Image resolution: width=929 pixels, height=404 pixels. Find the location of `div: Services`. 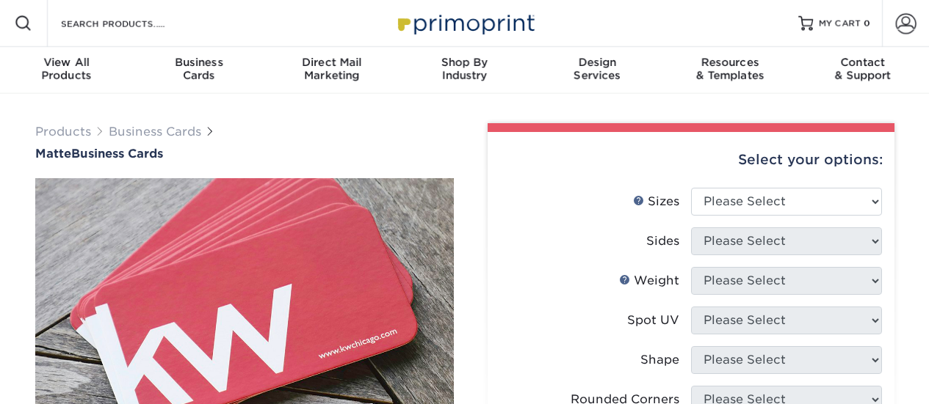

div: Services is located at coordinates (597, 69).